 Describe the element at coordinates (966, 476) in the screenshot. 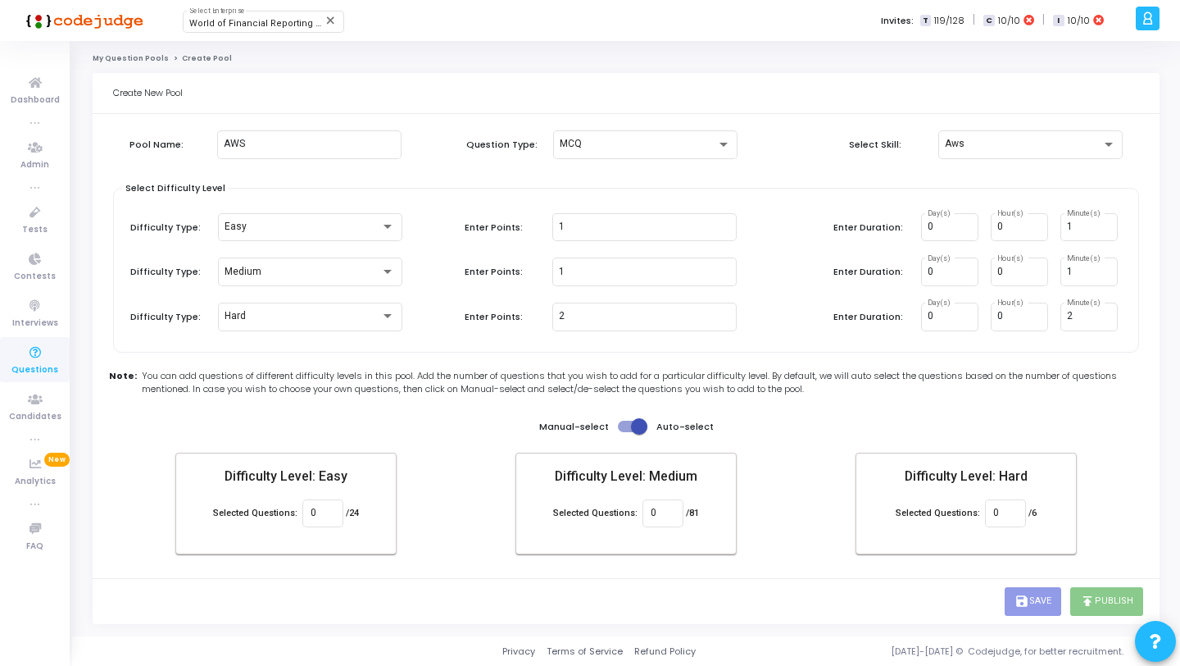

I see `mat-card-title: Difficulty Level: Hard` at that location.